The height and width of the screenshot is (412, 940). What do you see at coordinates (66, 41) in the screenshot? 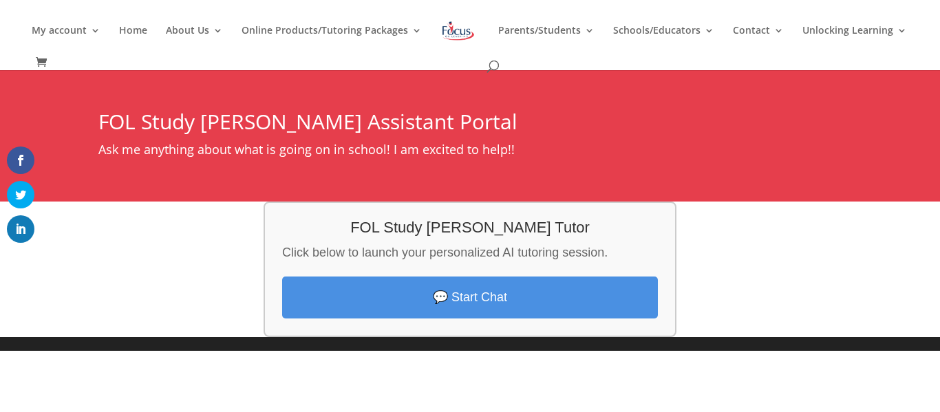
I see `a: My account` at bounding box center [66, 41].